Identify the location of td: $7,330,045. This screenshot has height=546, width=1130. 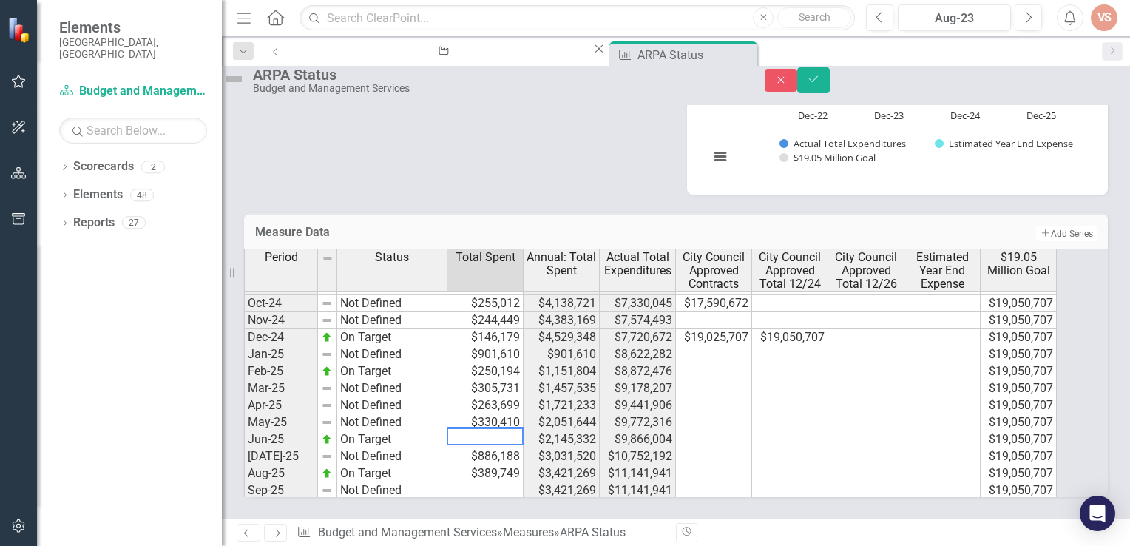
(638, 303).